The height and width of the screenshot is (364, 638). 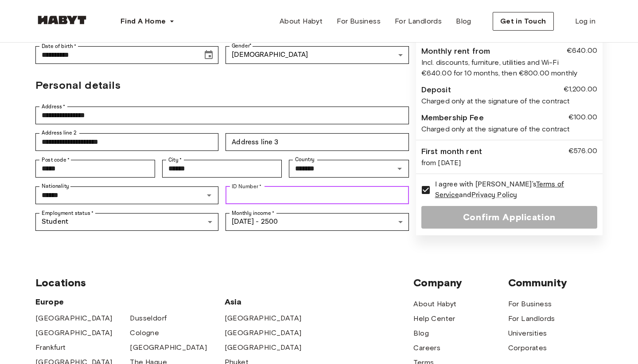 What do you see at coordinates (54, 106) in the screenshot?
I see `label: Address` at bounding box center [54, 106].